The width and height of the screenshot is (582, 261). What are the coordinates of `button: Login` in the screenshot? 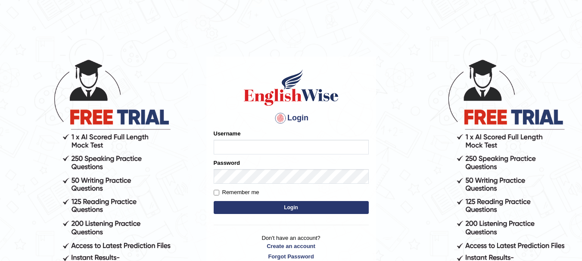 It's located at (291, 207).